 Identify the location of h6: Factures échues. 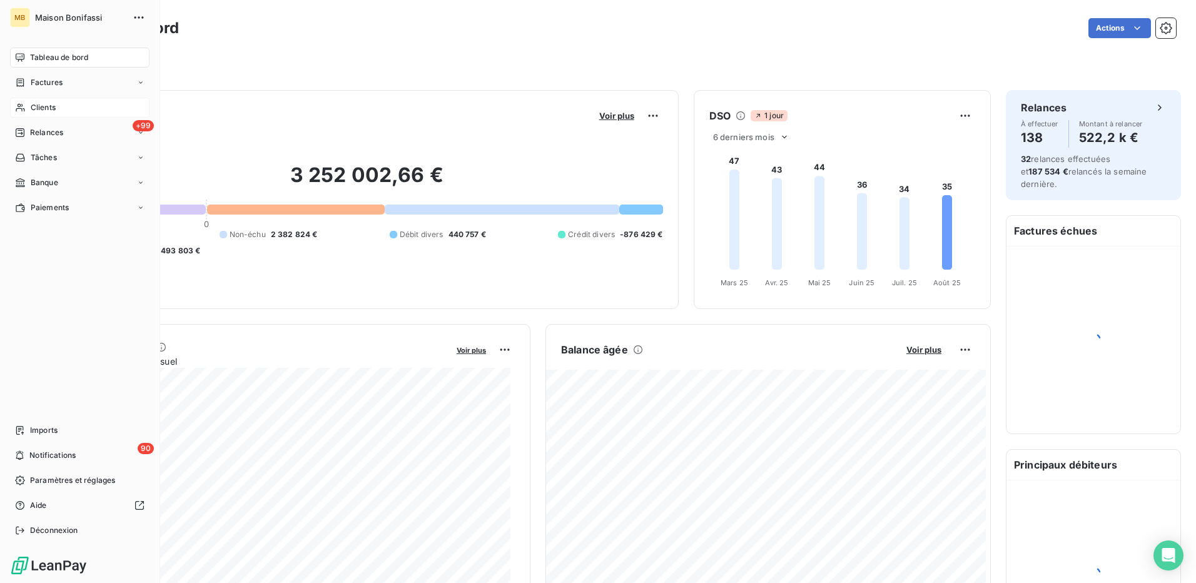
(1094, 231).